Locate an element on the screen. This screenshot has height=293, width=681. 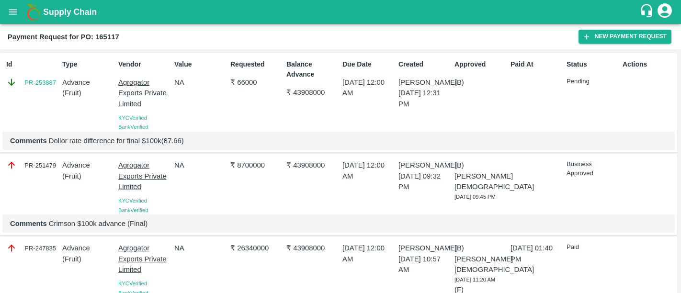
p: Dollor rate difference for final $100k(87.66) is located at coordinates (338, 141).